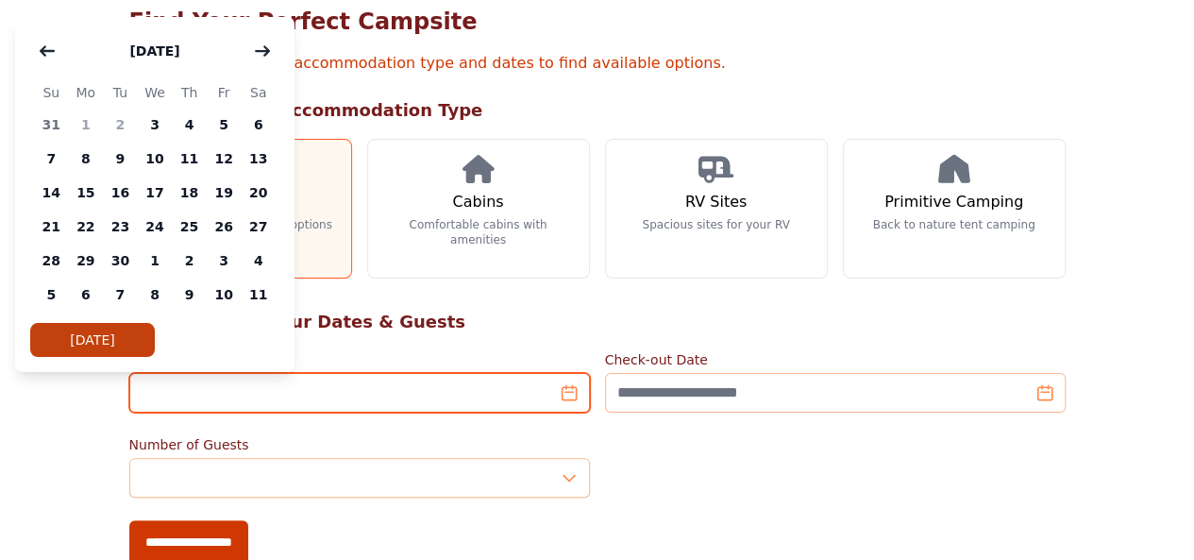  What do you see at coordinates (258, 227) in the screenshot?
I see `span: 27` at bounding box center [258, 227].